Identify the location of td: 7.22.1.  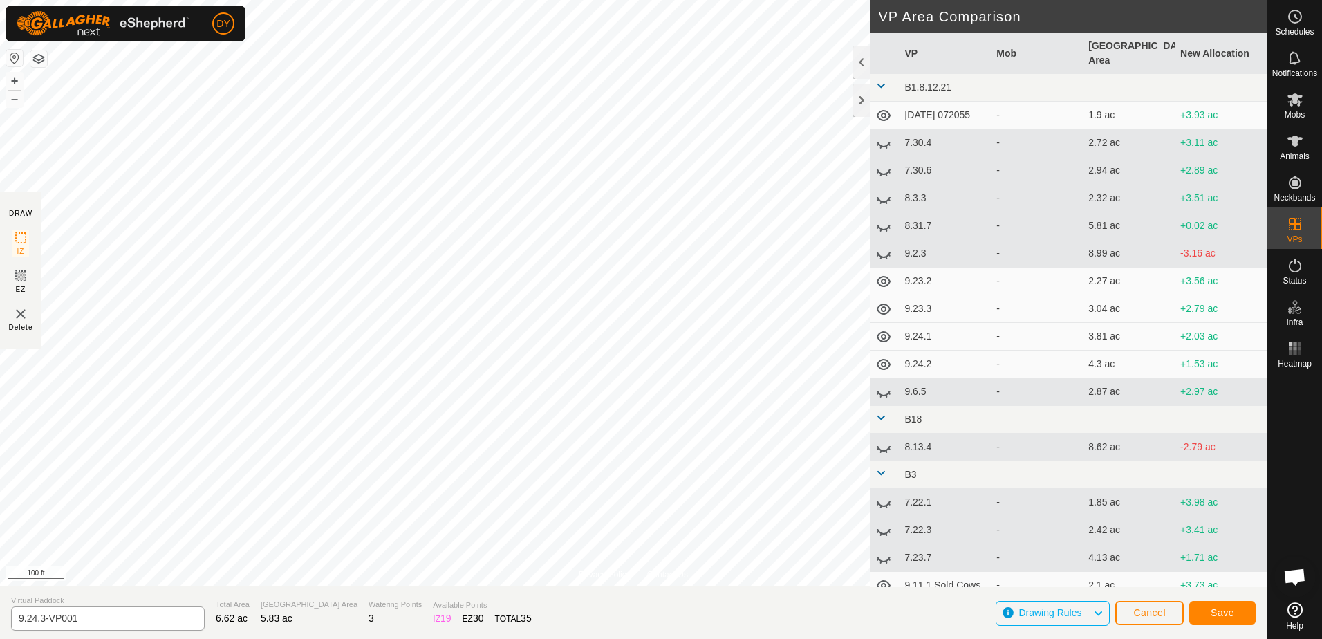
(945, 503).